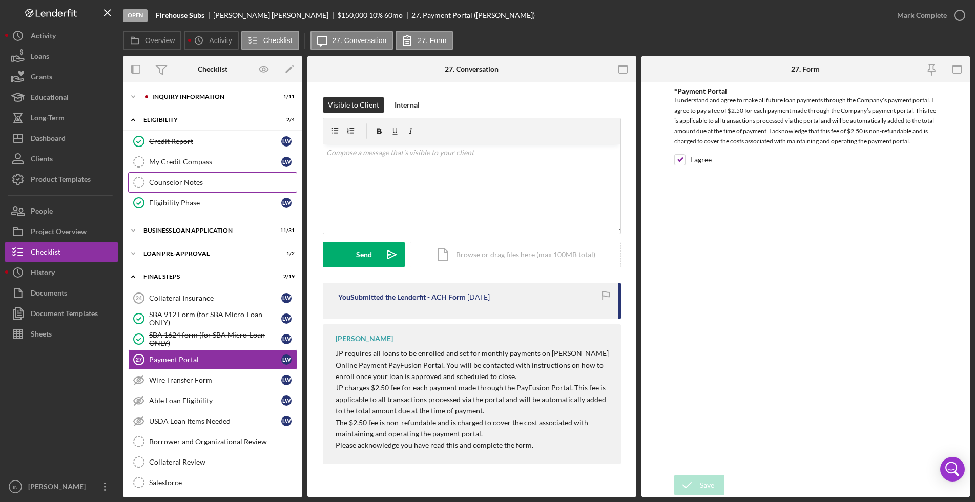 This screenshot has height=502, width=975. What do you see at coordinates (215, 162) in the screenshot?
I see `div: My Credit Compass` at bounding box center [215, 162].